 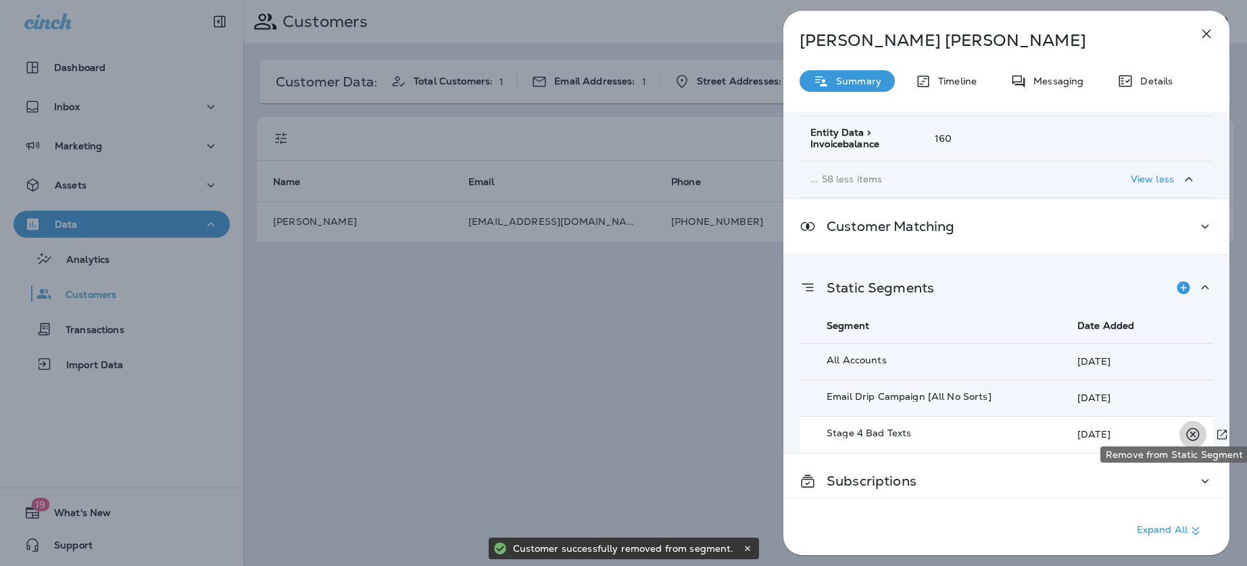 I want to click on p: View less, so click(x=1152, y=179).